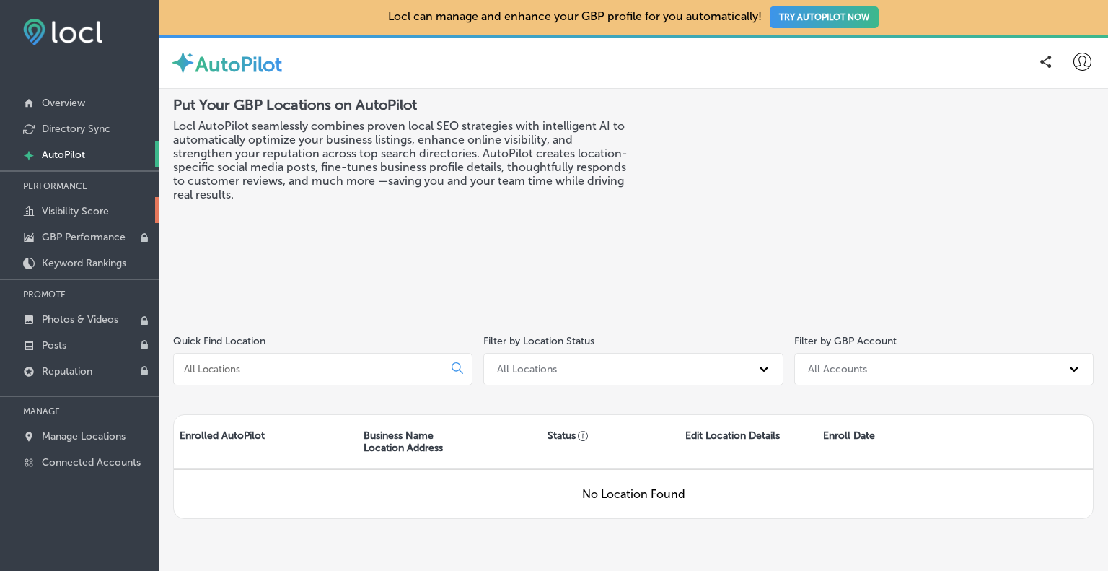  What do you see at coordinates (91, 462) in the screenshot?
I see `p: Connected Accounts` at bounding box center [91, 462].